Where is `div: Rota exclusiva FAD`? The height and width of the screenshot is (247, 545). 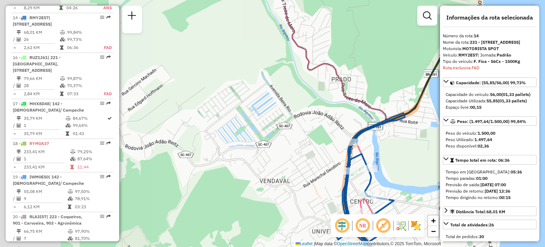 div: Rota exclusiva FAD is located at coordinates (490, 68).